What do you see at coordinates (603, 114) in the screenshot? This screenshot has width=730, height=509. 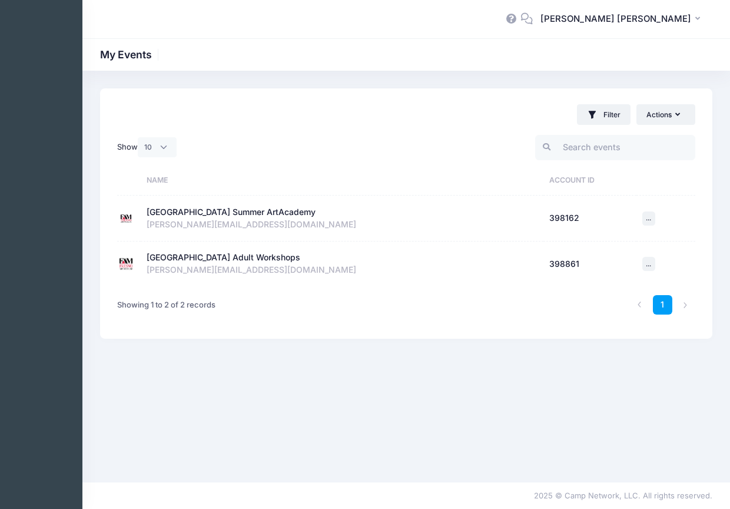 I see `button: Filter` at bounding box center [603, 114].